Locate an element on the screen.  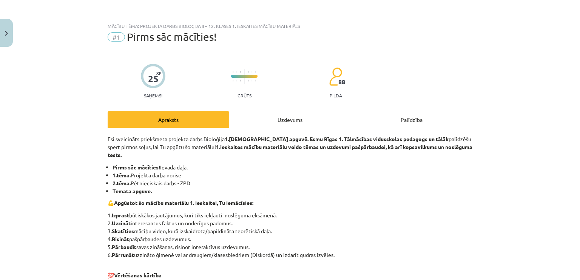
b: 1.tēma. is located at coordinates (121, 175).